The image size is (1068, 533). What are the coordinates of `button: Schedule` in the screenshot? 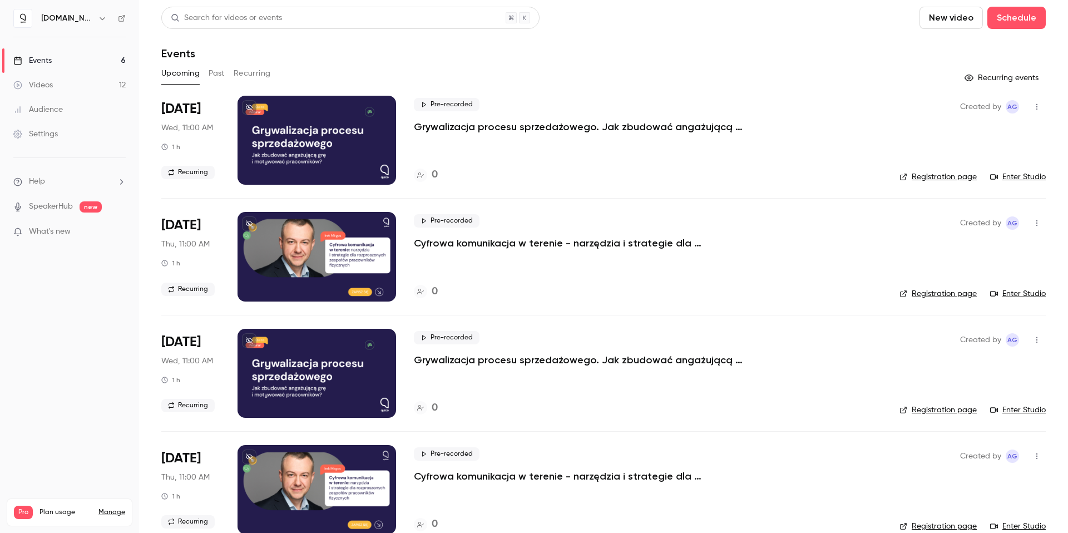 It's located at (1016, 18).